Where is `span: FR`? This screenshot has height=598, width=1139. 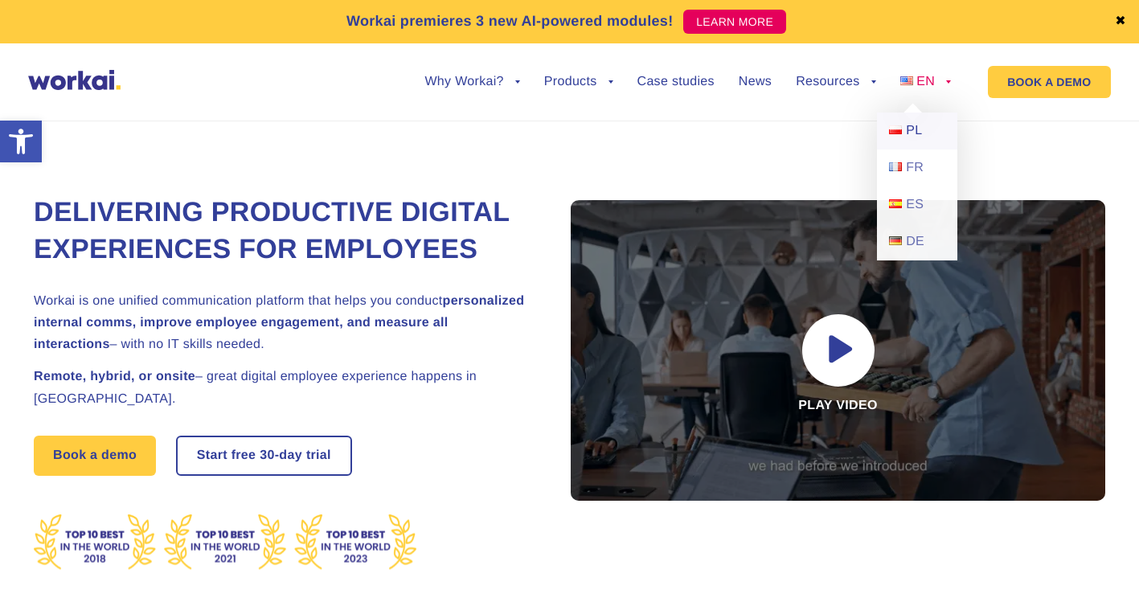
span: FR is located at coordinates (915, 167).